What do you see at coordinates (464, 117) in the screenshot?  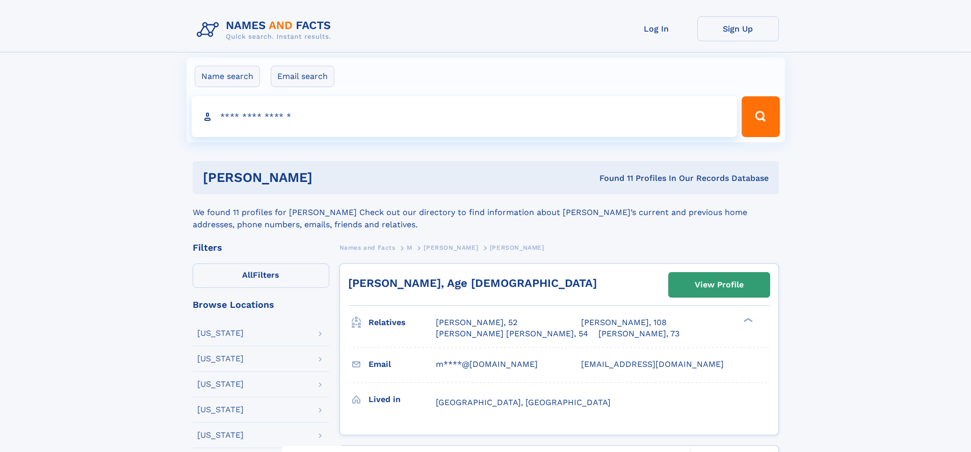 I see `input: search input` at bounding box center [464, 117].